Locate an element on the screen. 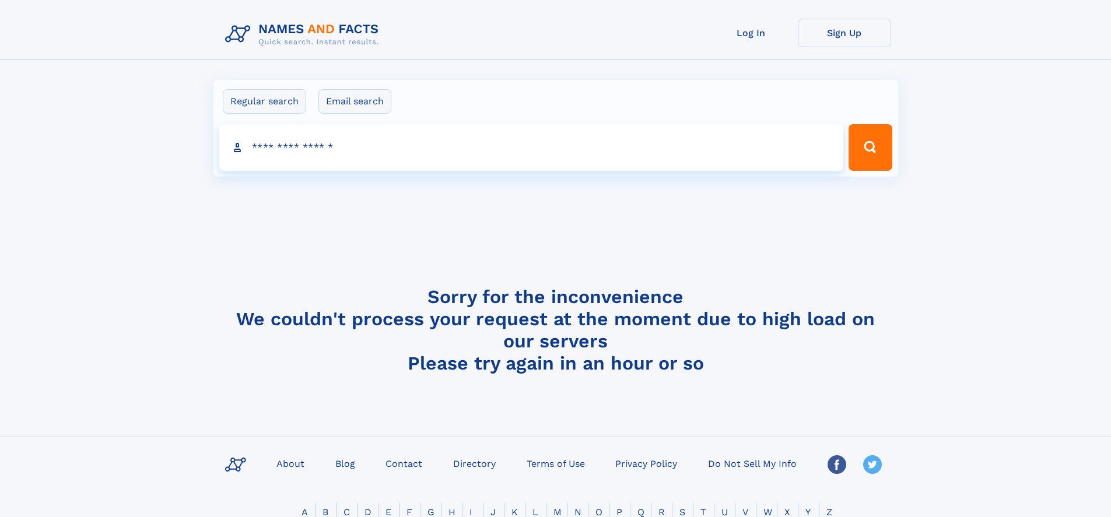 Image resolution: width=1111 pixels, height=517 pixels. a: Contact is located at coordinates (403, 463).